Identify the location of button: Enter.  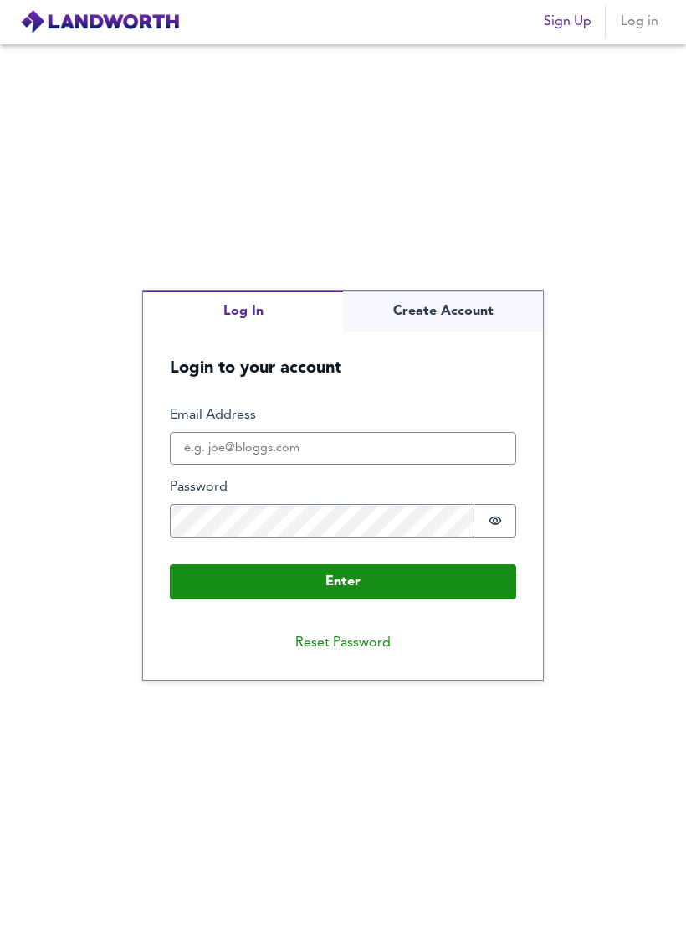
(343, 582).